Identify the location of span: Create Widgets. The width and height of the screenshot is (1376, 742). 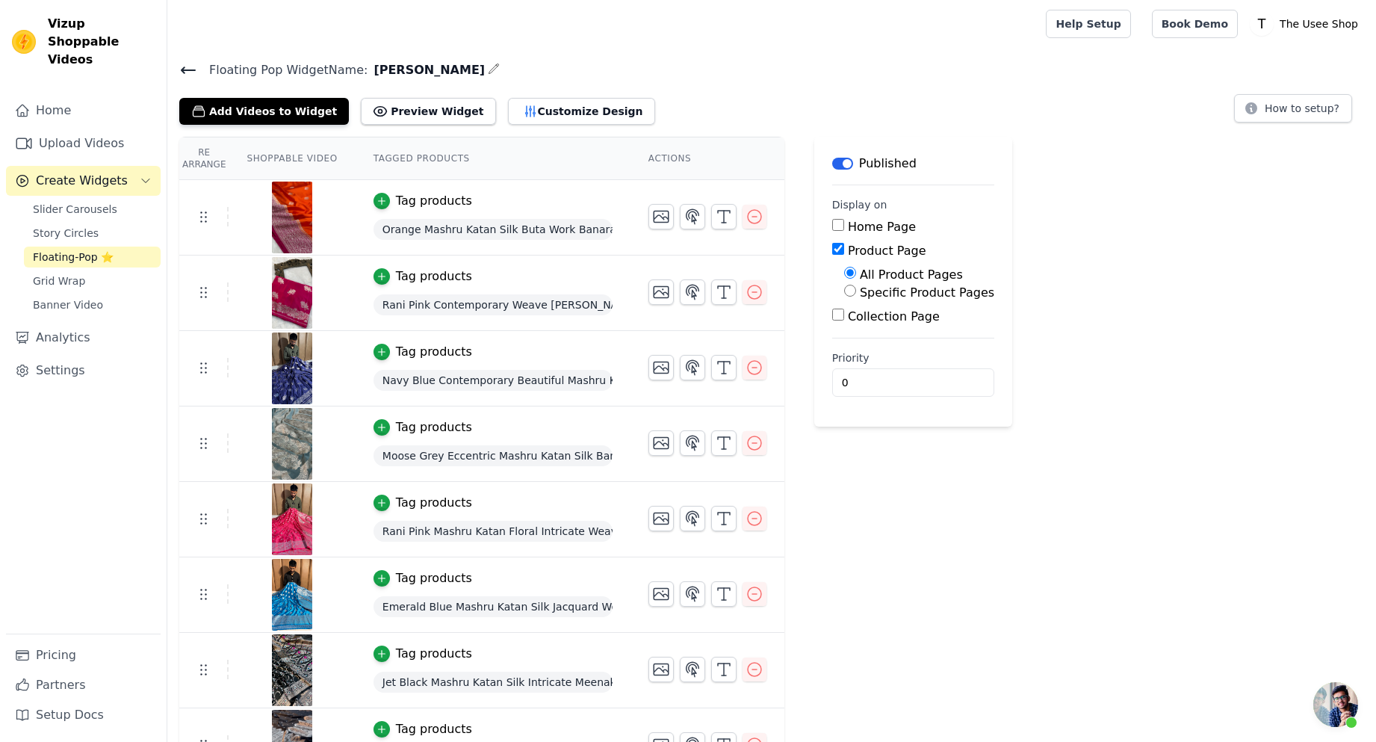
(81, 181).